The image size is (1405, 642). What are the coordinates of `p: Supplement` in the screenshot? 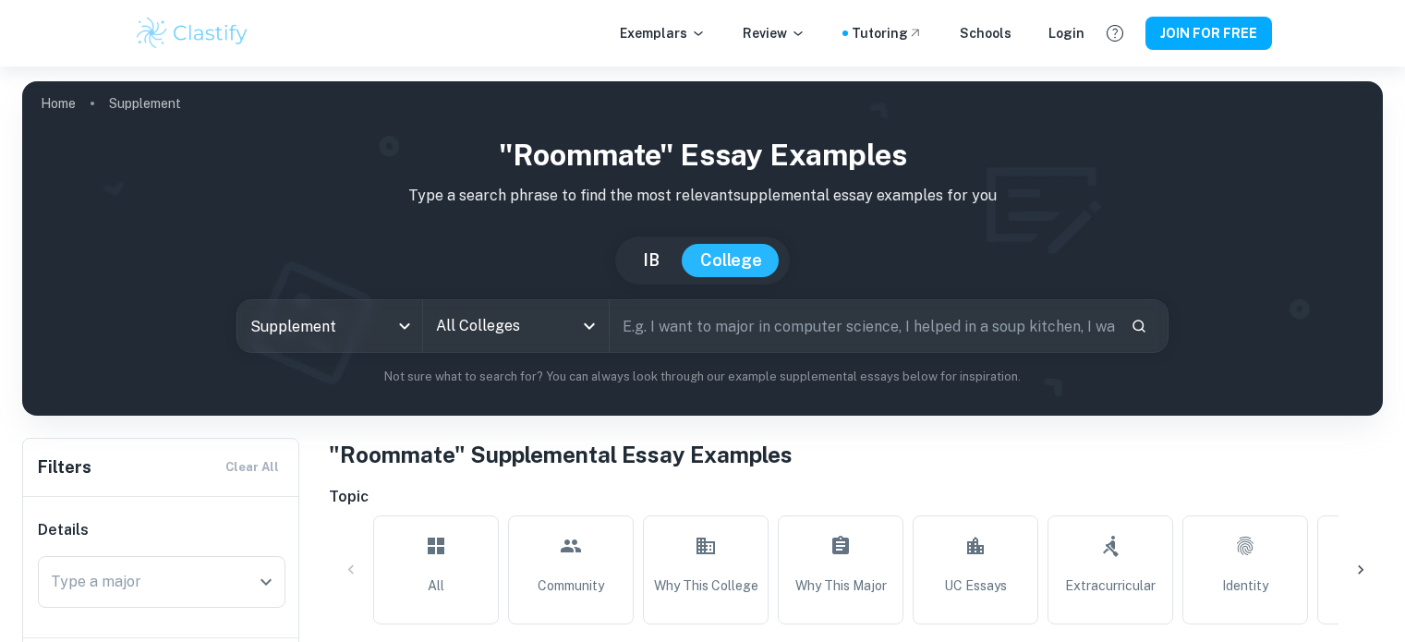 It's located at (145, 103).